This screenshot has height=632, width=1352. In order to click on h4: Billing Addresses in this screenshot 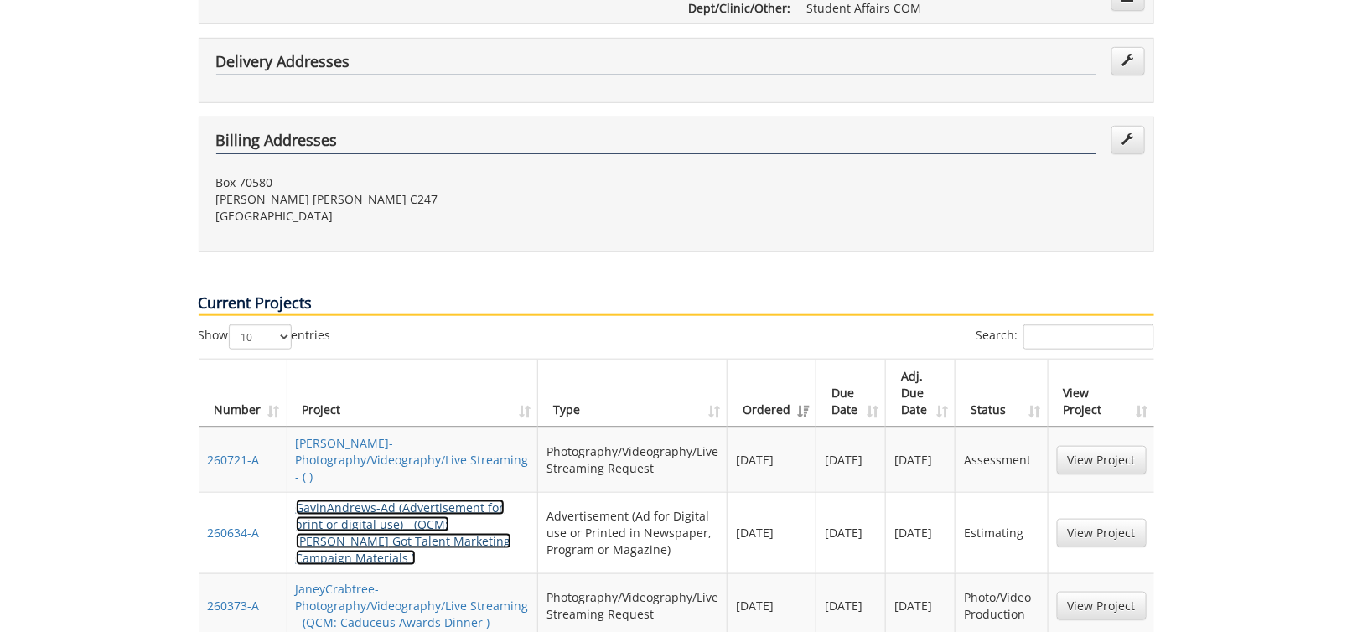, I will do `click(656, 143)`.